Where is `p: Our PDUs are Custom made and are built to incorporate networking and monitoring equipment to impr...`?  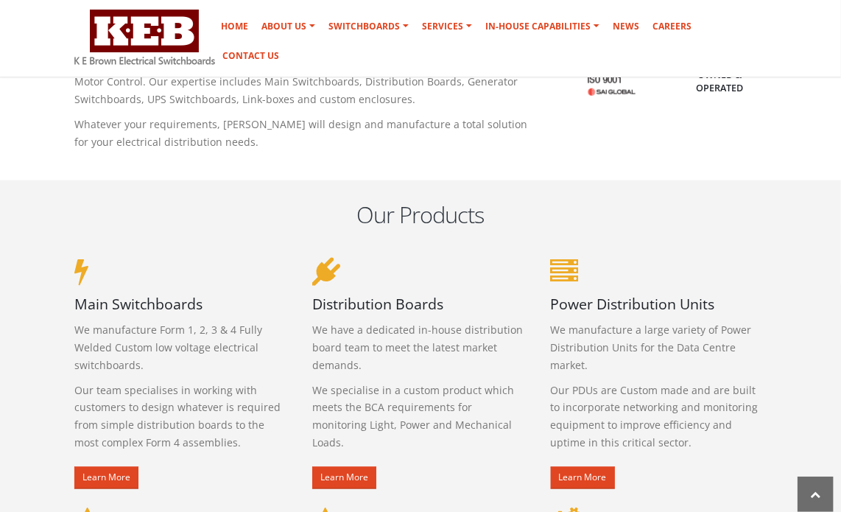 p: Our PDUs are Custom made and are built to incorporate networking and monitoring equipment to impr... is located at coordinates (658, 417).